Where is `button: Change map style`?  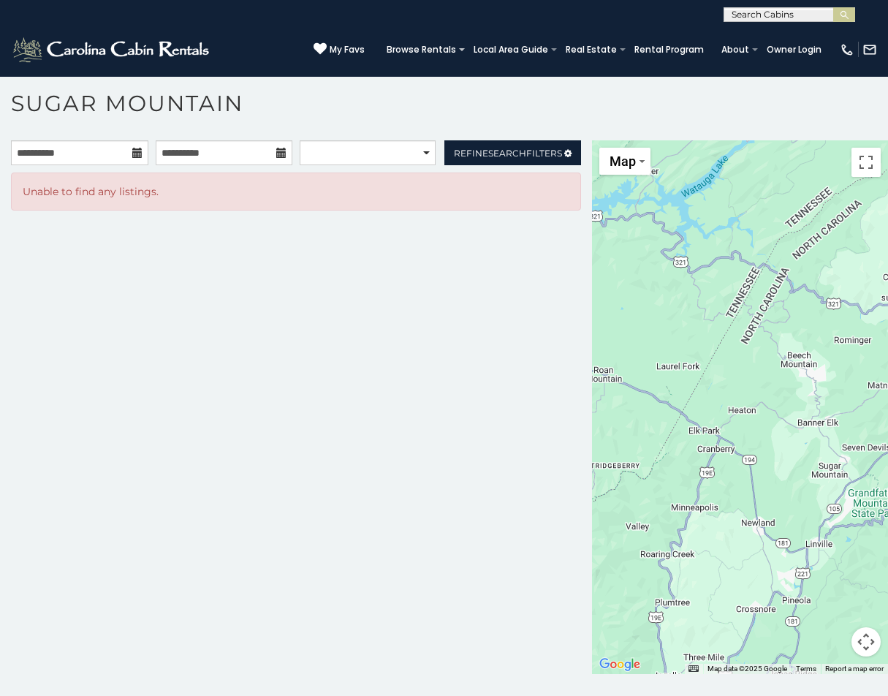 button: Change map style is located at coordinates (625, 161).